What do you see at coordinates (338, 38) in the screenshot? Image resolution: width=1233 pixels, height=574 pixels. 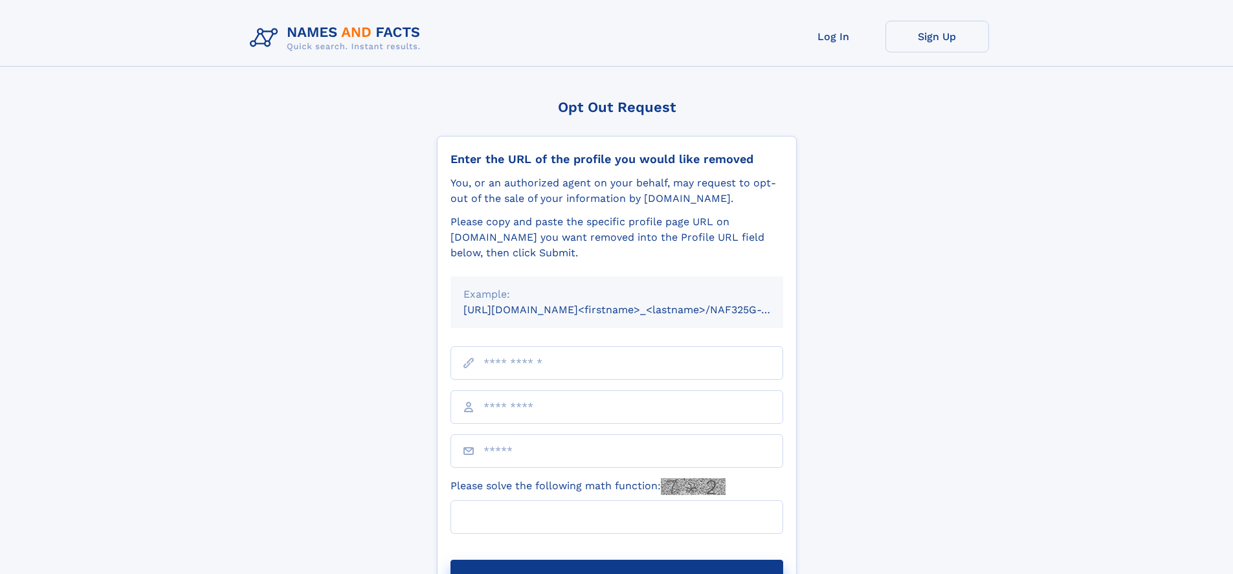 I see `img: Logo Names and Facts` at bounding box center [338, 38].